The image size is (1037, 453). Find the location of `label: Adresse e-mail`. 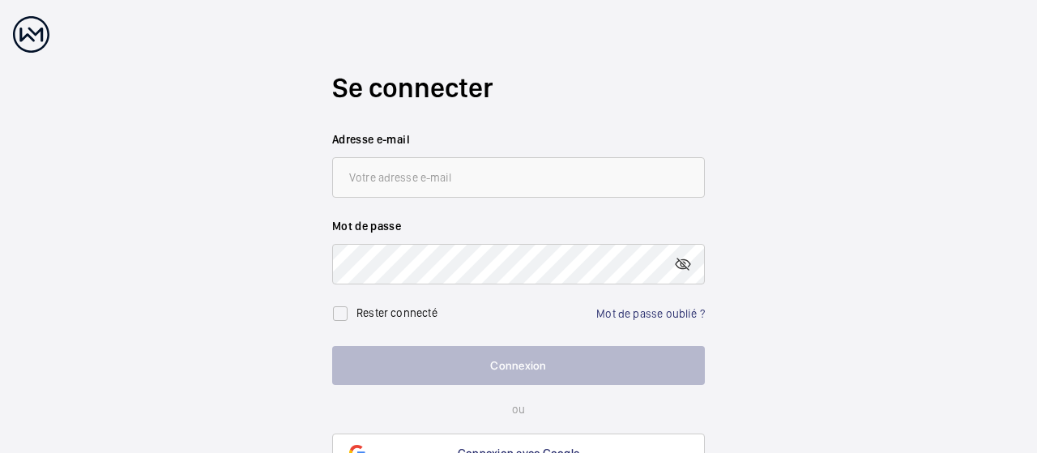

label: Adresse e-mail is located at coordinates (519, 139).